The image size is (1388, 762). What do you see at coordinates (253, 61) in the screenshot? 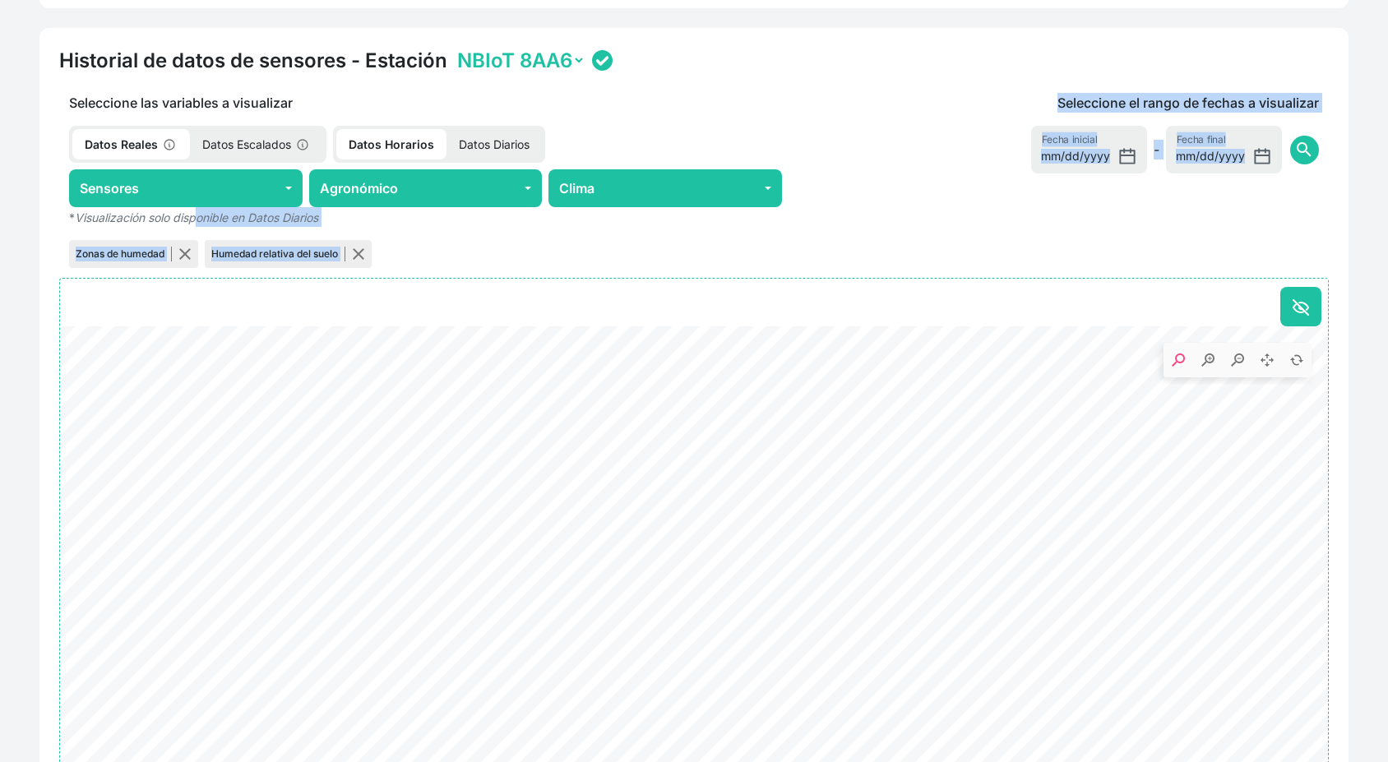
I see `h4: Historial de datos de sensores - Estación` at bounding box center [253, 61].